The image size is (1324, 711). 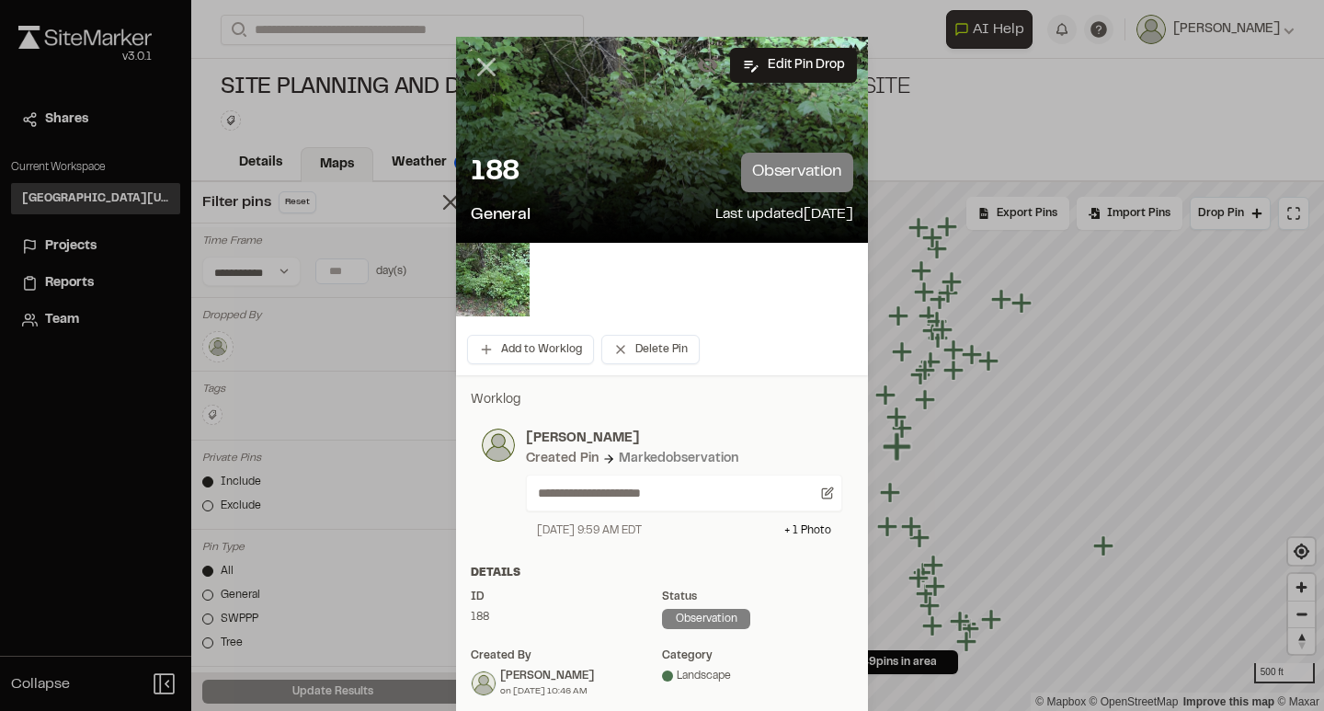 What do you see at coordinates (531, 350) in the screenshot?
I see `button: Add to Worklog` at bounding box center [531, 350].